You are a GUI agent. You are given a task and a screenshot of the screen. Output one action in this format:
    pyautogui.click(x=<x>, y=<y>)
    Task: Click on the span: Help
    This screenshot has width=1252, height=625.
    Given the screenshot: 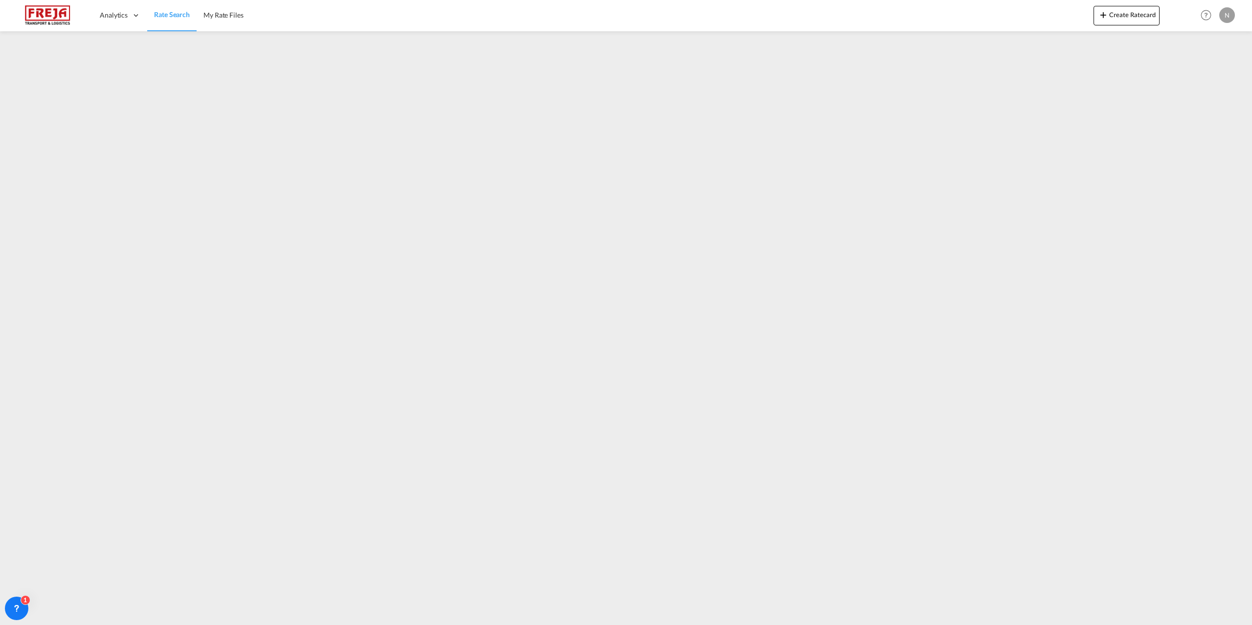 What is the action you would take?
    pyautogui.click(x=1206, y=15)
    